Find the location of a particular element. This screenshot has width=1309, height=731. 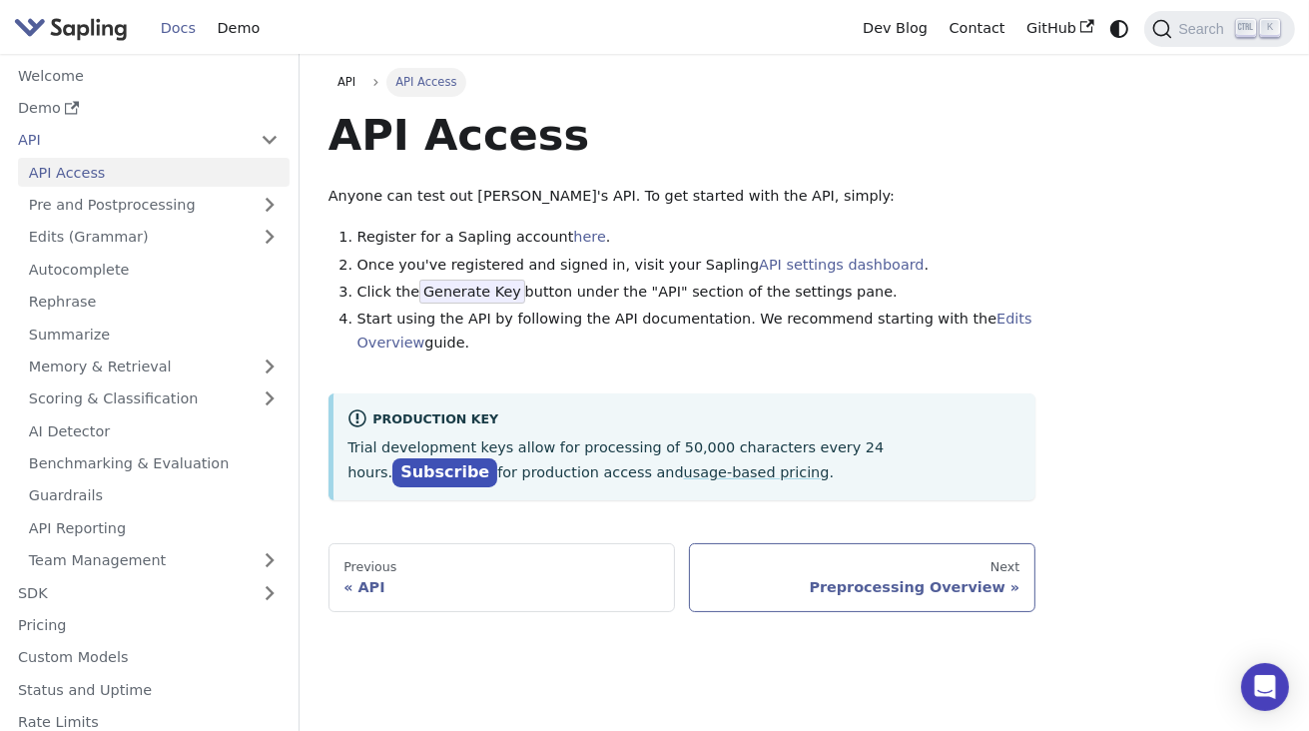

a: SDK is located at coordinates (128, 592).